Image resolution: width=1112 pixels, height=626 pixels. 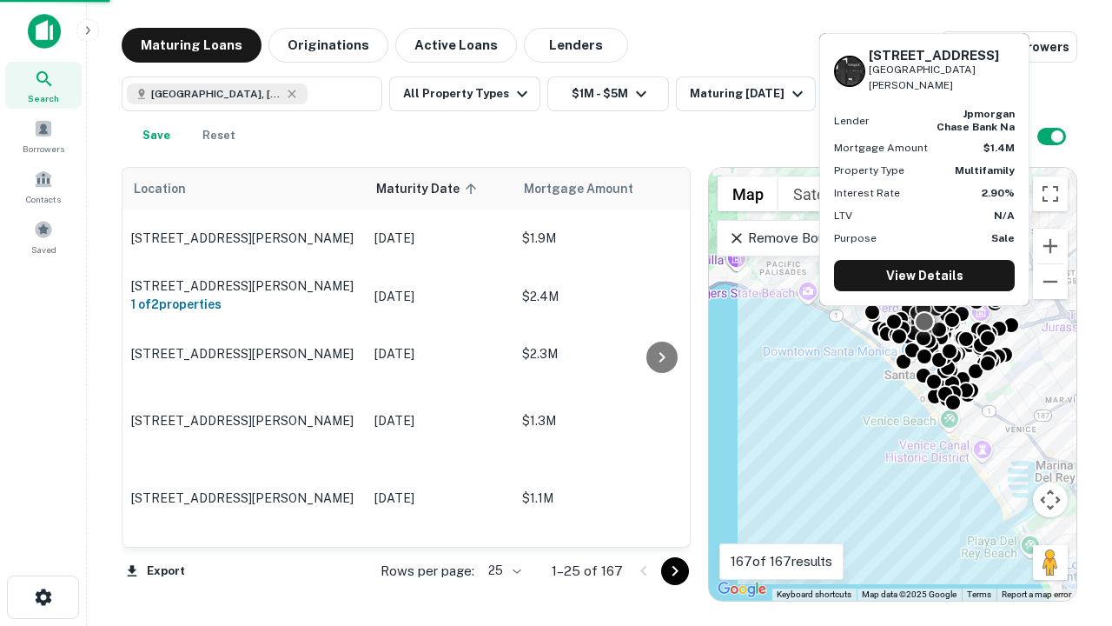 What do you see at coordinates (999, 148) in the screenshot?
I see `strong: $1.4M` at bounding box center [999, 148].